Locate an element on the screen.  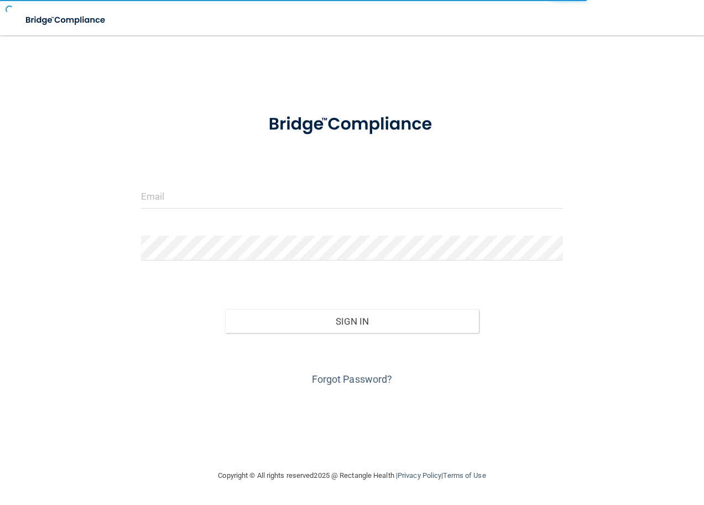
a: Privacy Policy is located at coordinates (419, 475).